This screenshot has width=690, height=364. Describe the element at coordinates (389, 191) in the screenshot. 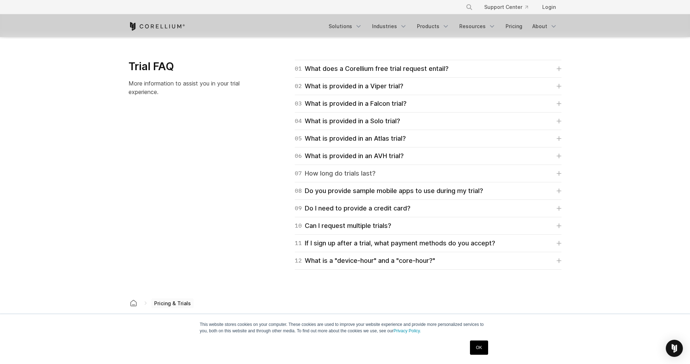

I see `div: Do you provide sample mobile apps to use during my trial?` at that location.